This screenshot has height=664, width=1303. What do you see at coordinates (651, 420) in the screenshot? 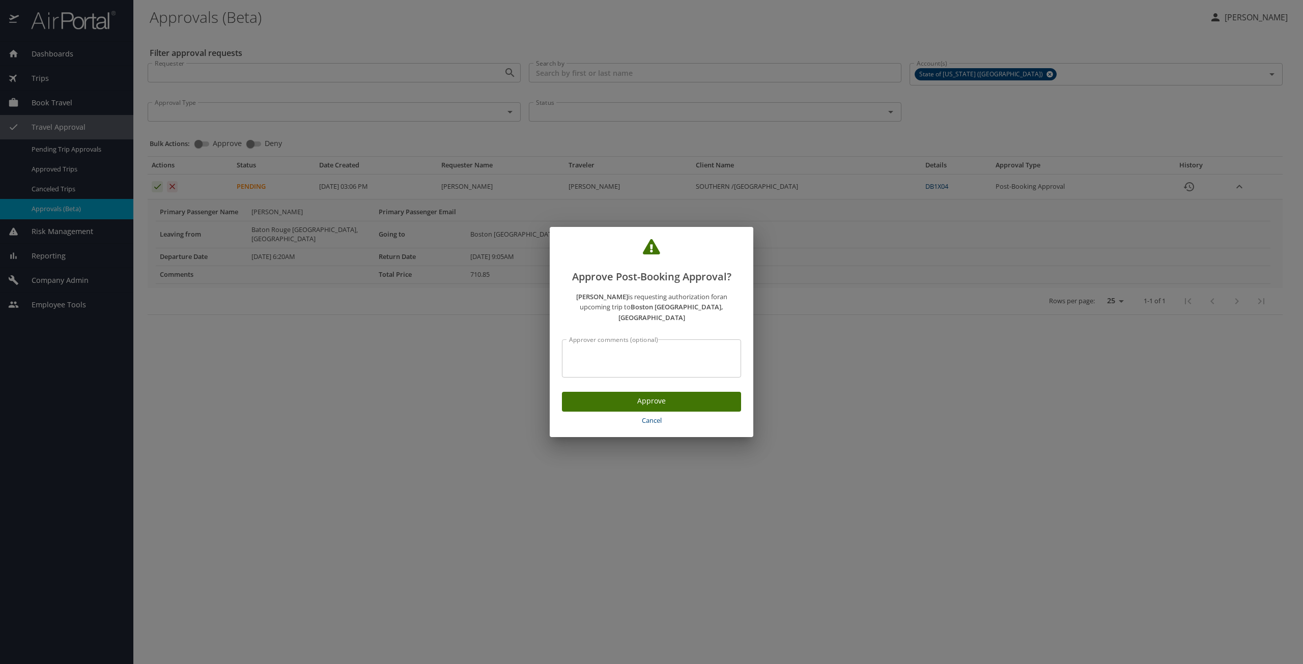
I see `span: Cancel` at bounding box center [651, 420].